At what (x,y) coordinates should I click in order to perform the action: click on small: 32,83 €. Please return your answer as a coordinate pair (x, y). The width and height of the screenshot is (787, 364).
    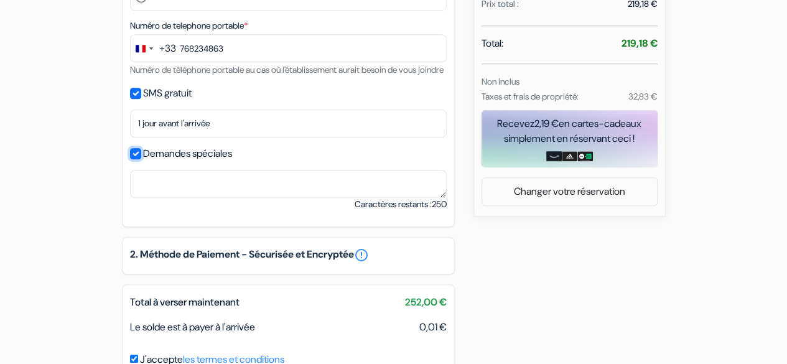
    Looking at the image, I should click on (642, 96).